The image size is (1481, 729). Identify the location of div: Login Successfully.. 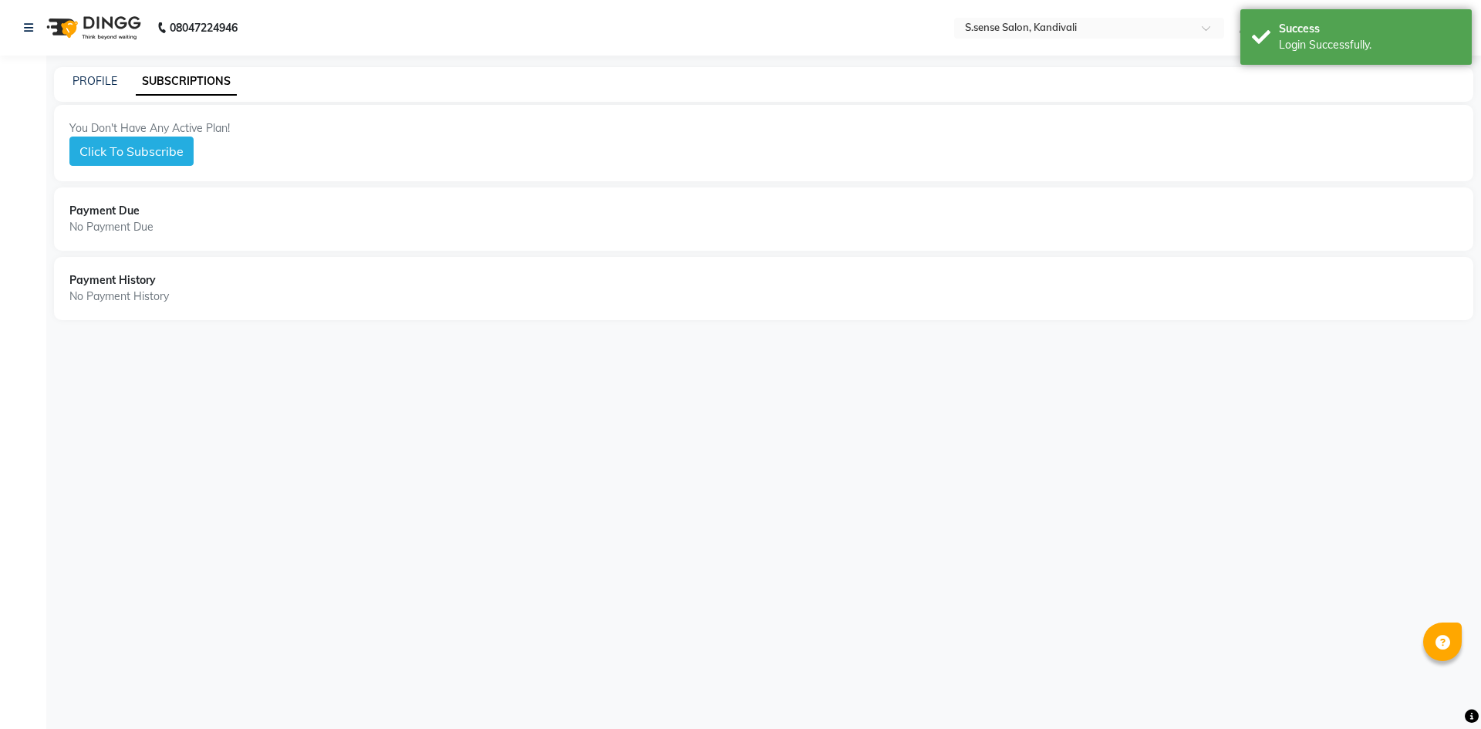
(1369, 45).